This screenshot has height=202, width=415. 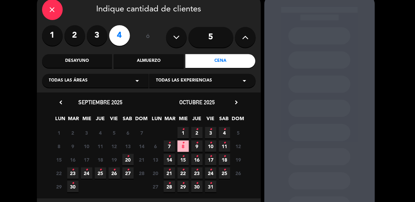 I want to click on i: chevron_left, so click(x=61, y=102).